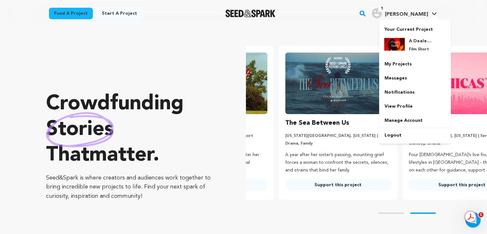 The height and width of the screenshot is (234, 487). What do you see at coordinates (133, 130) in the screenshot?
I see `p: Crowdfunding that .` at bounding box center [133, 130].